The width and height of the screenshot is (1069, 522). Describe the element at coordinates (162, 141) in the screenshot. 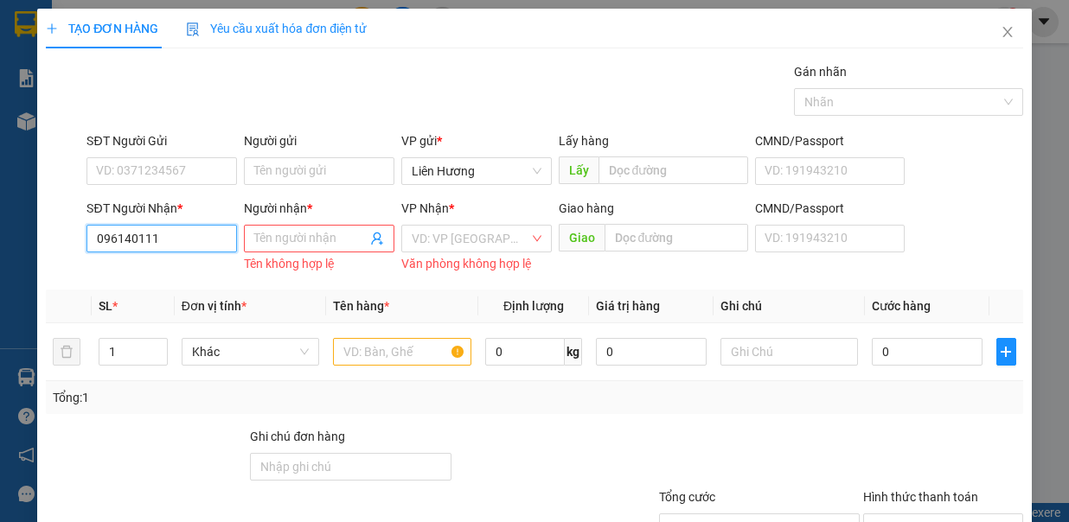

I see `div: SĐT Người Gửi` at that location.